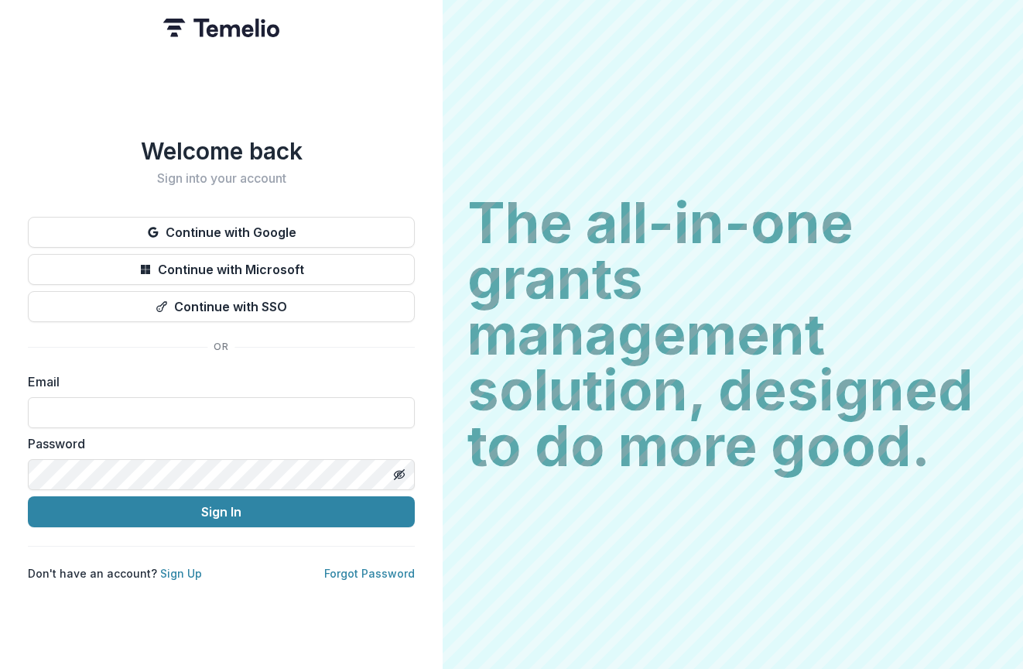 The image size is (1023, 669). Describe the element at coordinates (115, 573) in the screenshot. I see `p: Don't have an account?` at that location.